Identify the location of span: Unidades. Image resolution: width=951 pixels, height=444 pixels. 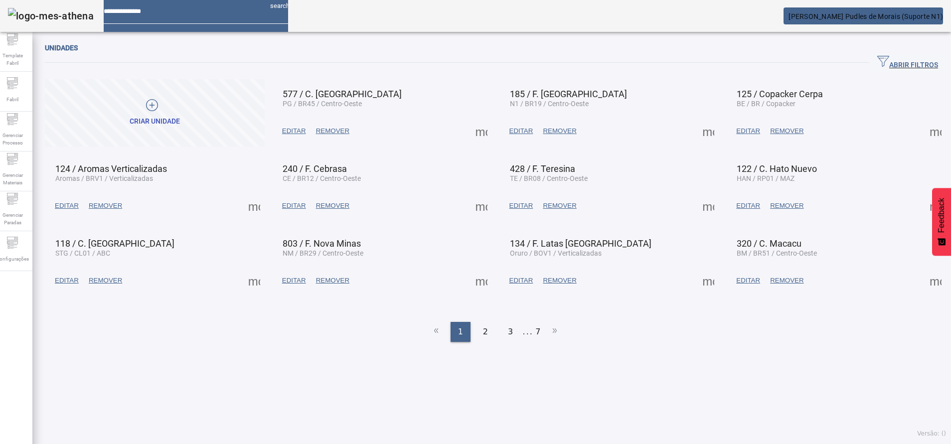
(61, 48).